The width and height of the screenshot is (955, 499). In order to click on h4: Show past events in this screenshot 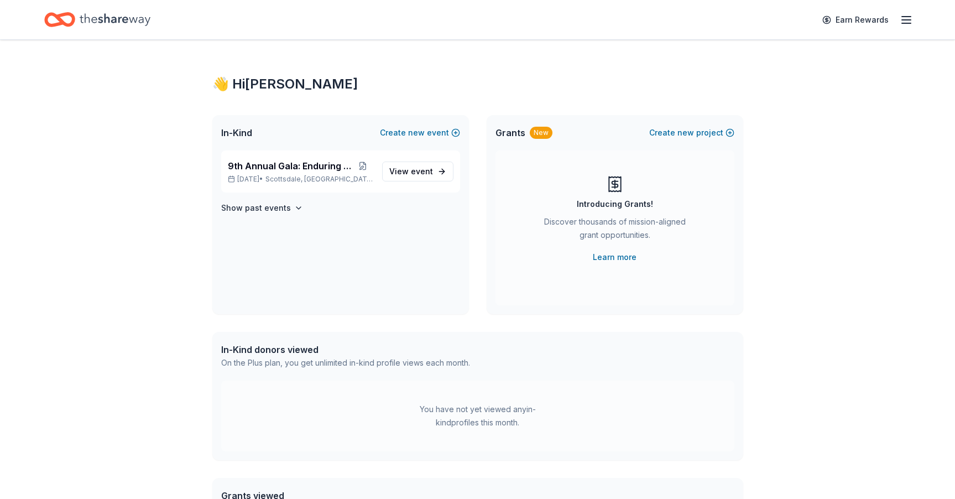, I will do `click(256, 208)`.